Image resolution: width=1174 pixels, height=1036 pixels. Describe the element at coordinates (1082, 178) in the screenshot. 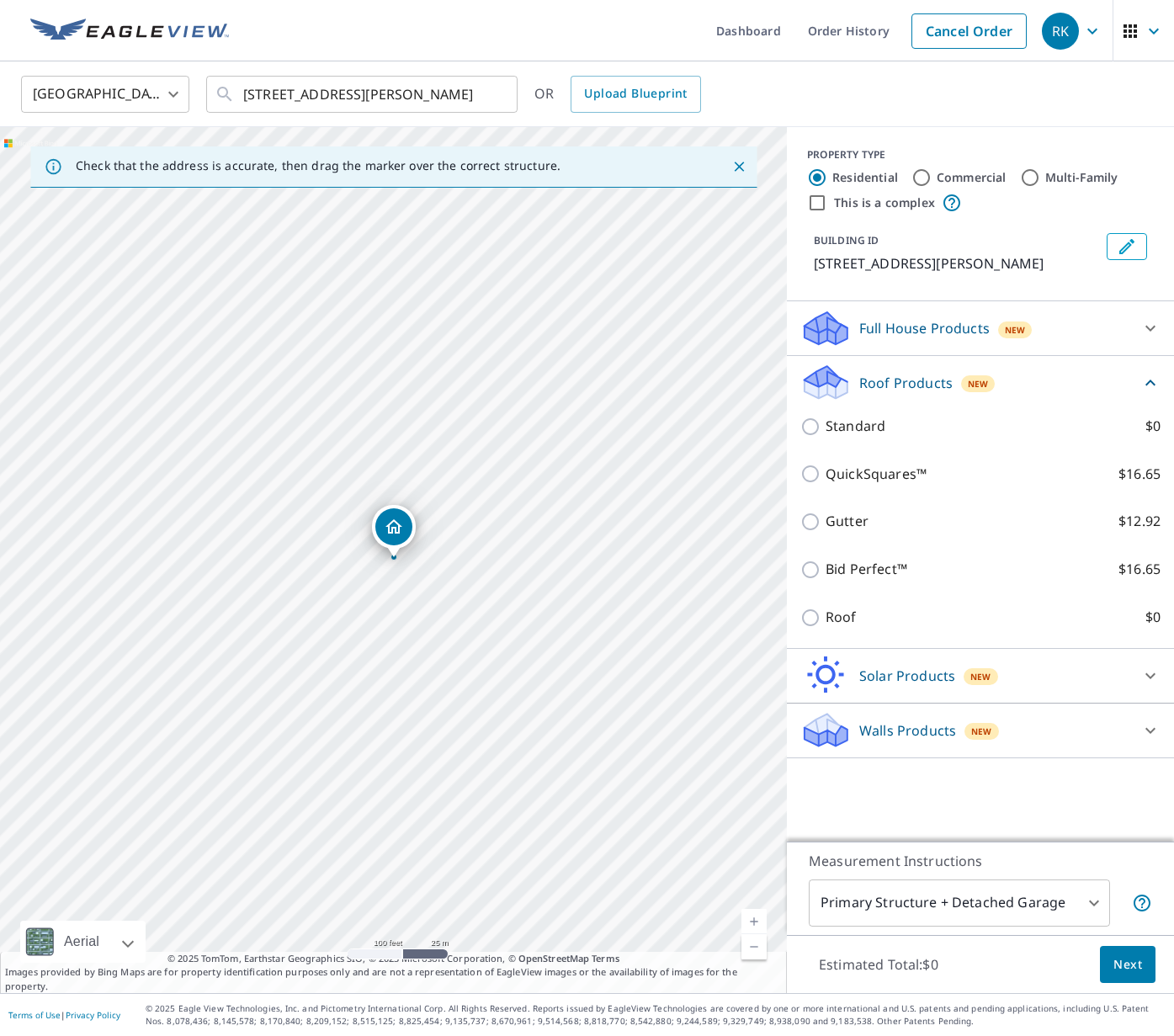

I see `label: Multi-Family` at that location.